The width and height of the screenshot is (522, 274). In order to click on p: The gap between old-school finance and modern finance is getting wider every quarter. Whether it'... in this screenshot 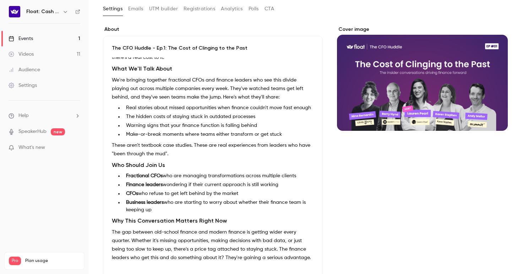, I will do `click(213, 245)`.